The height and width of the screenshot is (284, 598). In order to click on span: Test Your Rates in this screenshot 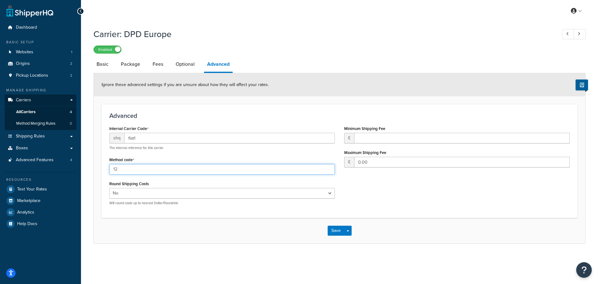, I will do `click(32, 189)`.